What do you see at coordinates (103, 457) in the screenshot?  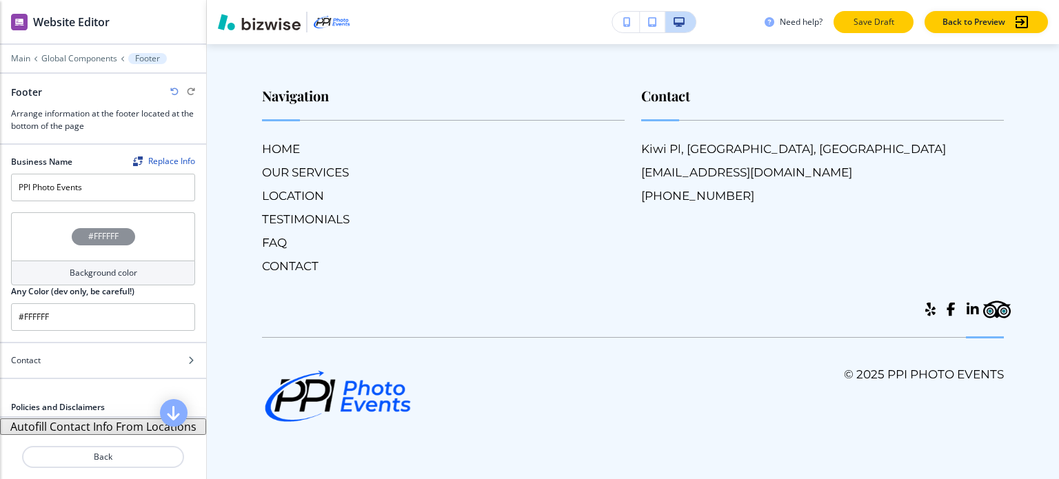 I see `p: Back` at bounding box center [103, 457].